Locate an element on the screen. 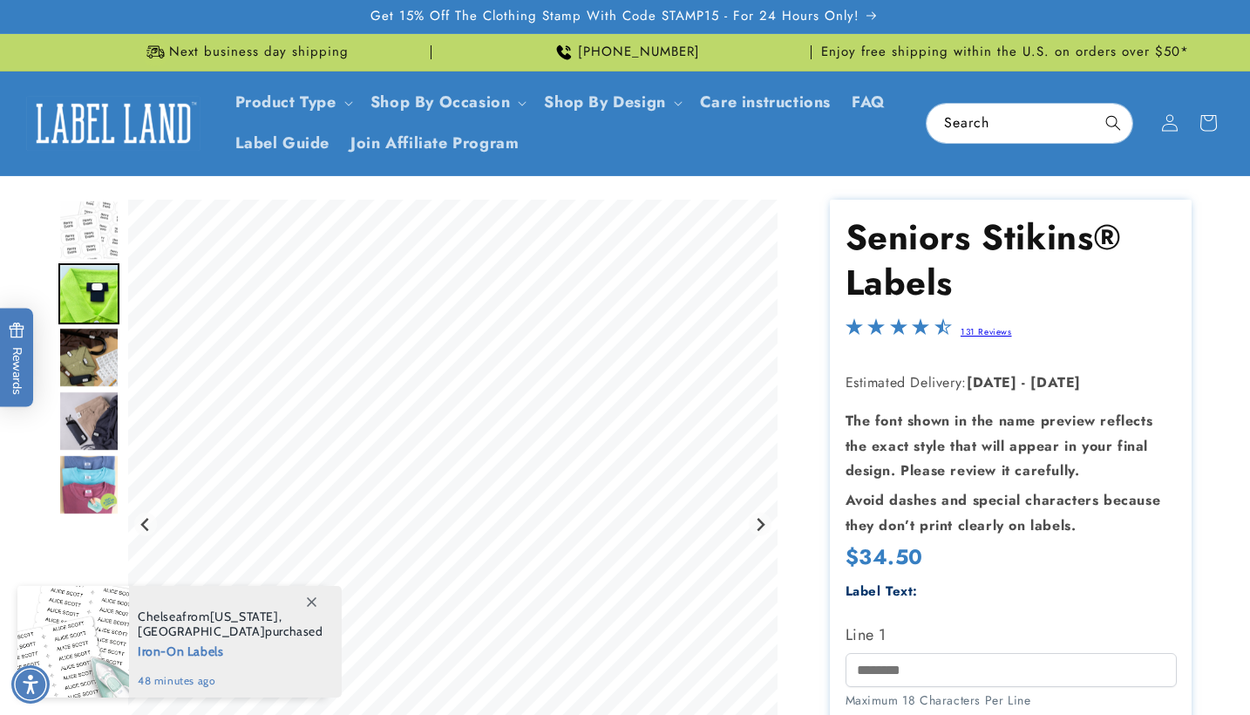 Image resolution: width=1250 pixels, height=715 pixels. span: Shop By Occasion is located at coordinates (440, 102).